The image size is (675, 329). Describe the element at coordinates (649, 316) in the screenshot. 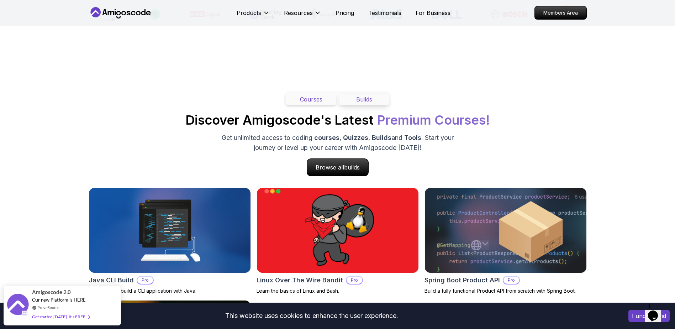

I see `button: Accept cookies` at that location.